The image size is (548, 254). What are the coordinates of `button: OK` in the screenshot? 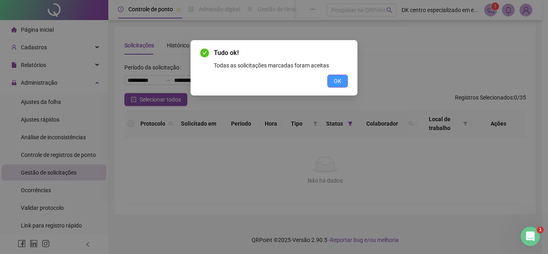 It's located at (337, 81).